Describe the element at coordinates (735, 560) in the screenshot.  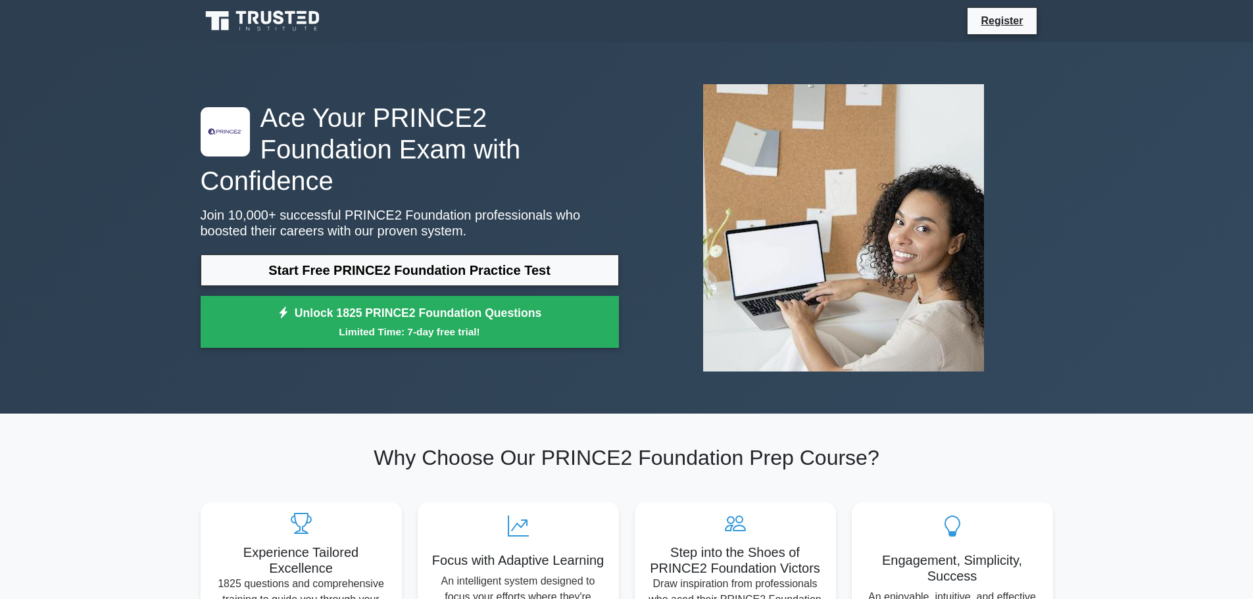
I see `h5: Step into the Shoes of PRINCE2 Foundation Victors` at that location.